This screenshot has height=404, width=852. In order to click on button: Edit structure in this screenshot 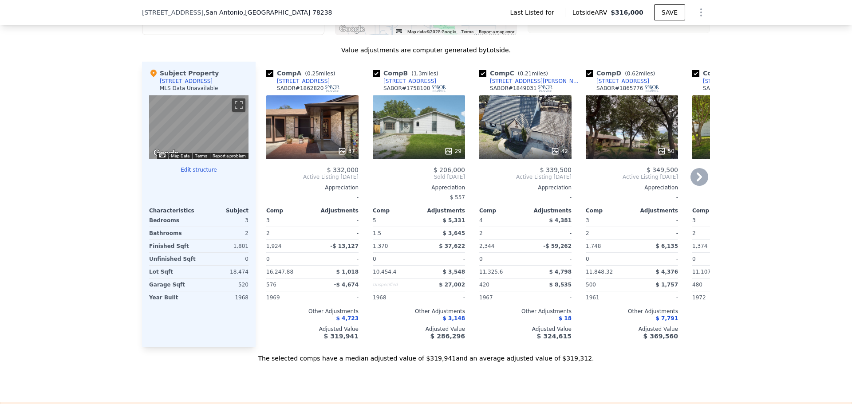, I will do `click(199, 170)`.